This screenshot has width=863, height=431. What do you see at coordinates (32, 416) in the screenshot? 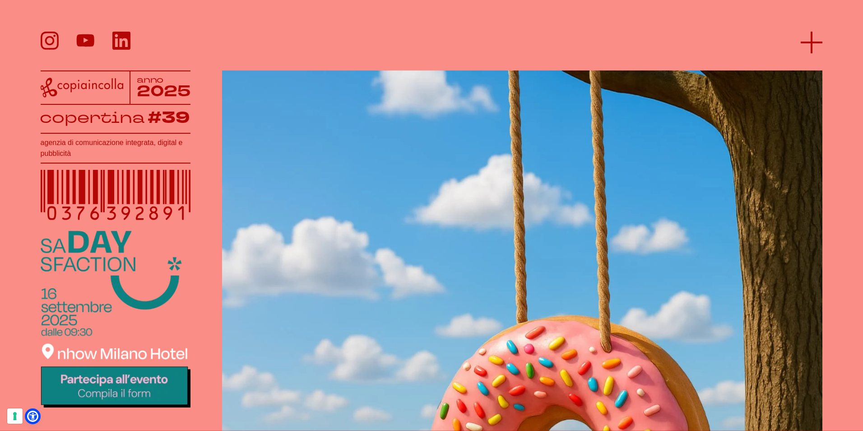
I see `a: Open Accessibility Menu` at bounding box center [32, 416].